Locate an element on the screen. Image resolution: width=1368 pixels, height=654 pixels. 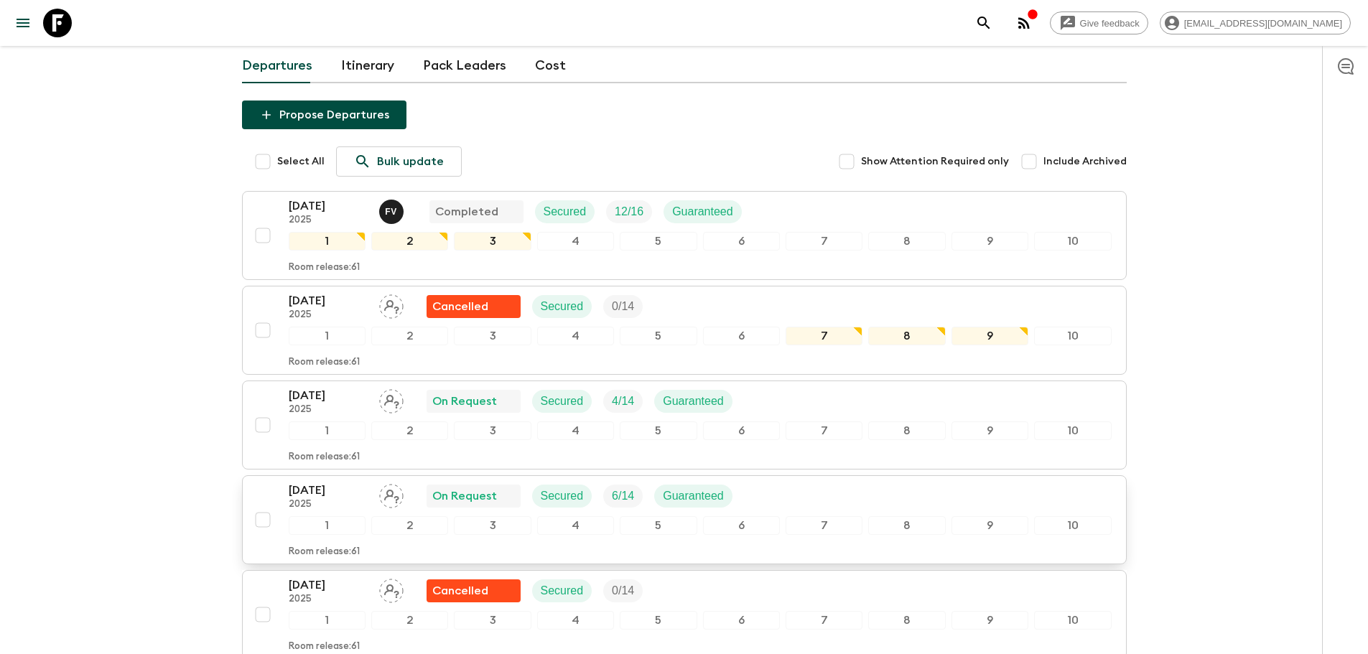
span: Francisco Valero is located at coordinates (393, 210).